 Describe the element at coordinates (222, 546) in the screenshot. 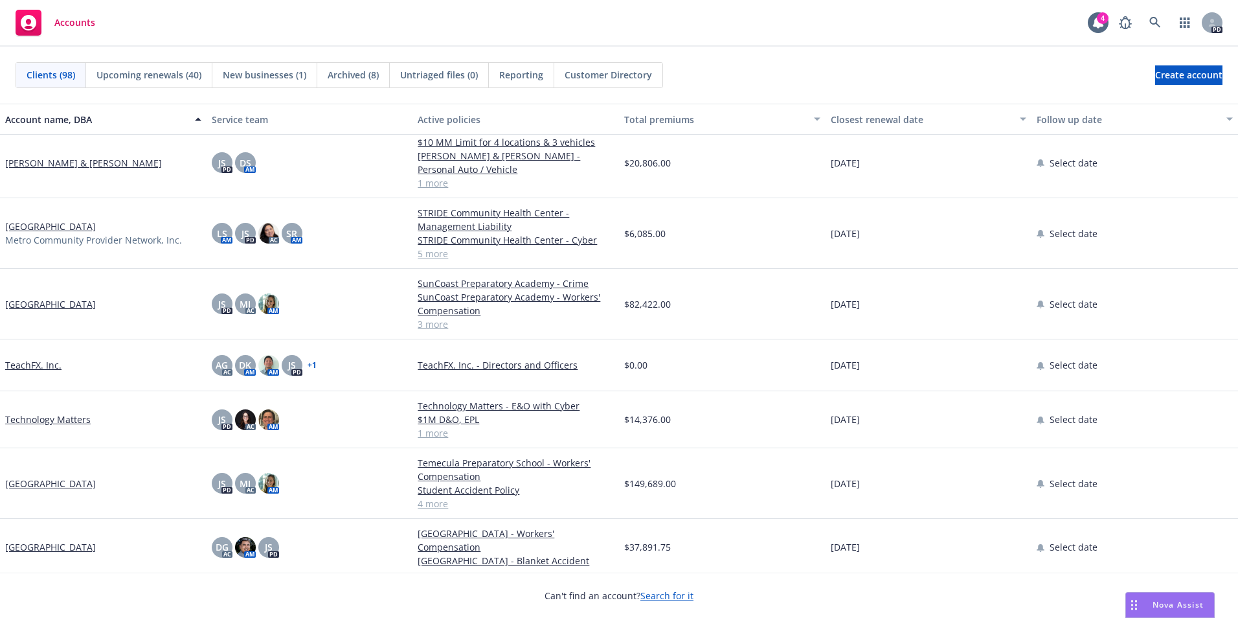

I see `span: DG` at that location.